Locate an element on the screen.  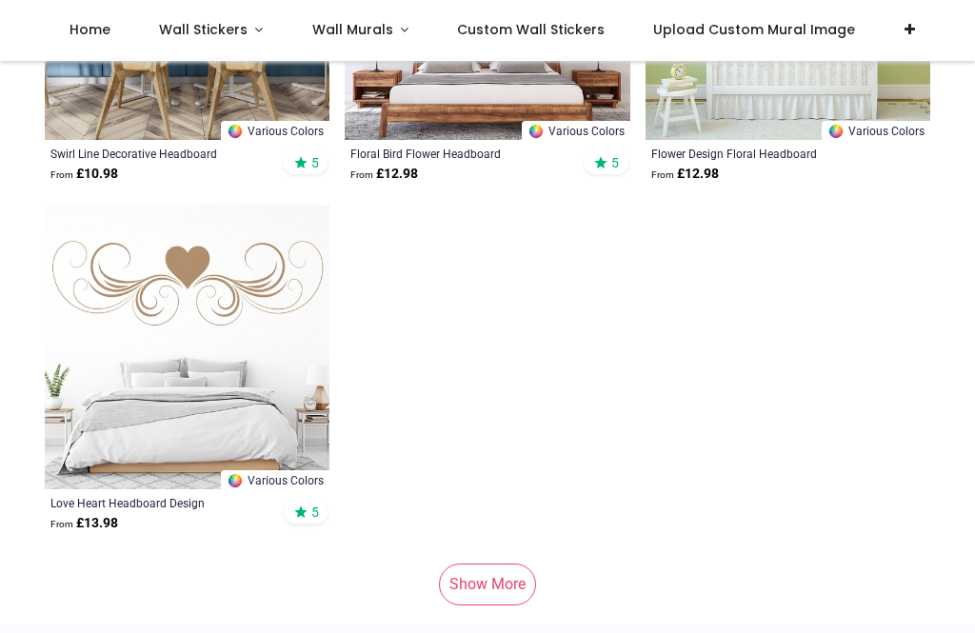
a: Swirl Line Decorative Headboard is located at coordinates (160, 153).